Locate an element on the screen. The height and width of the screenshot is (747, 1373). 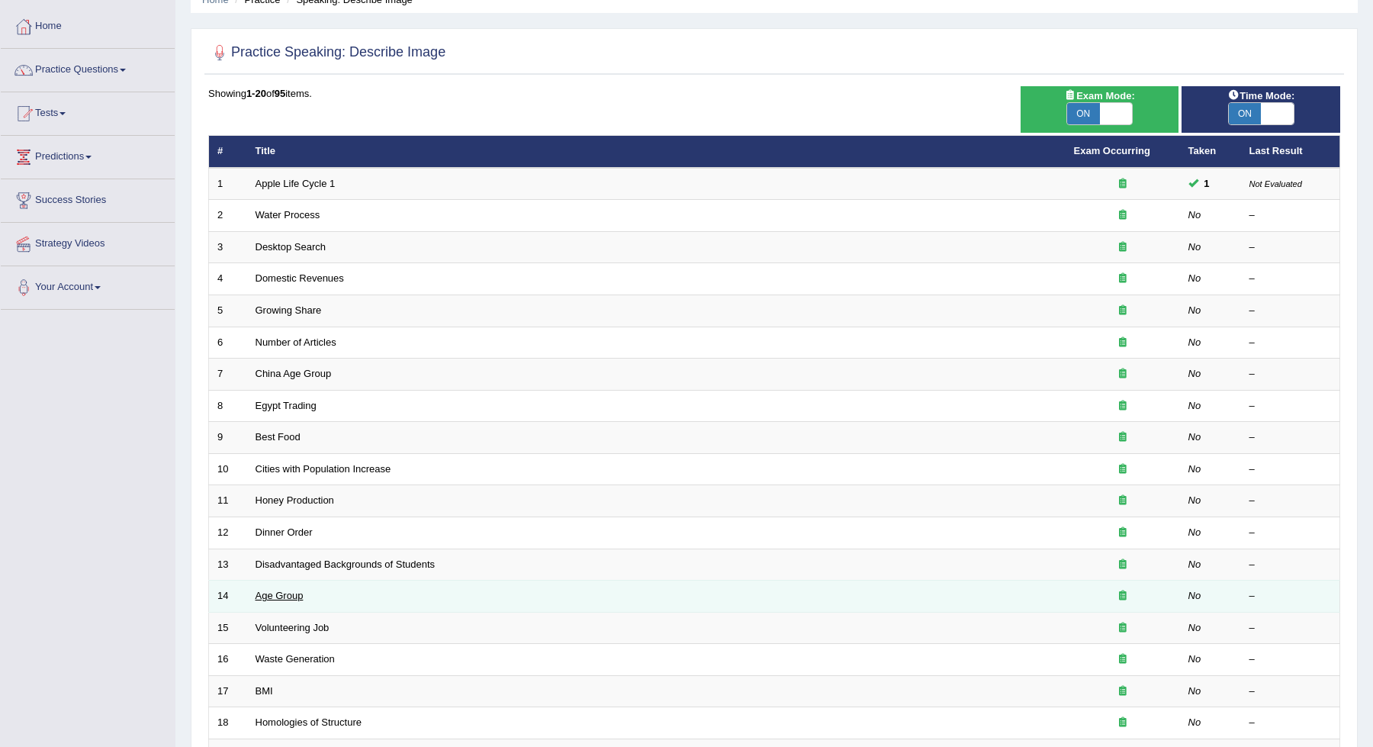
td: 12 is located at coordinates (228, 532).